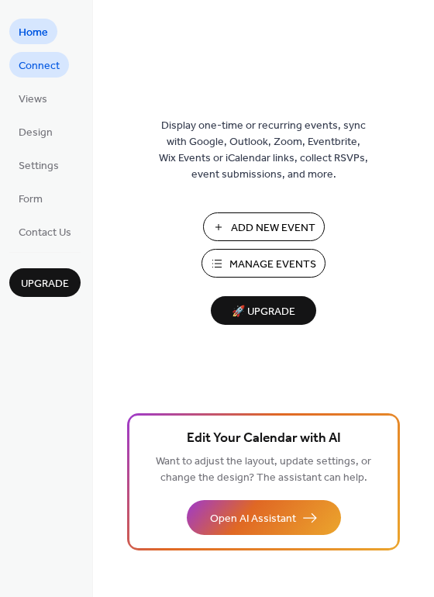 The height and width of the screenshot is (597, 434). I want to click on span: Display one-time or recurring events, sync with Google, Outlook, Zoom, Eventbrite, Wix Events or ..., so click(264, 150).